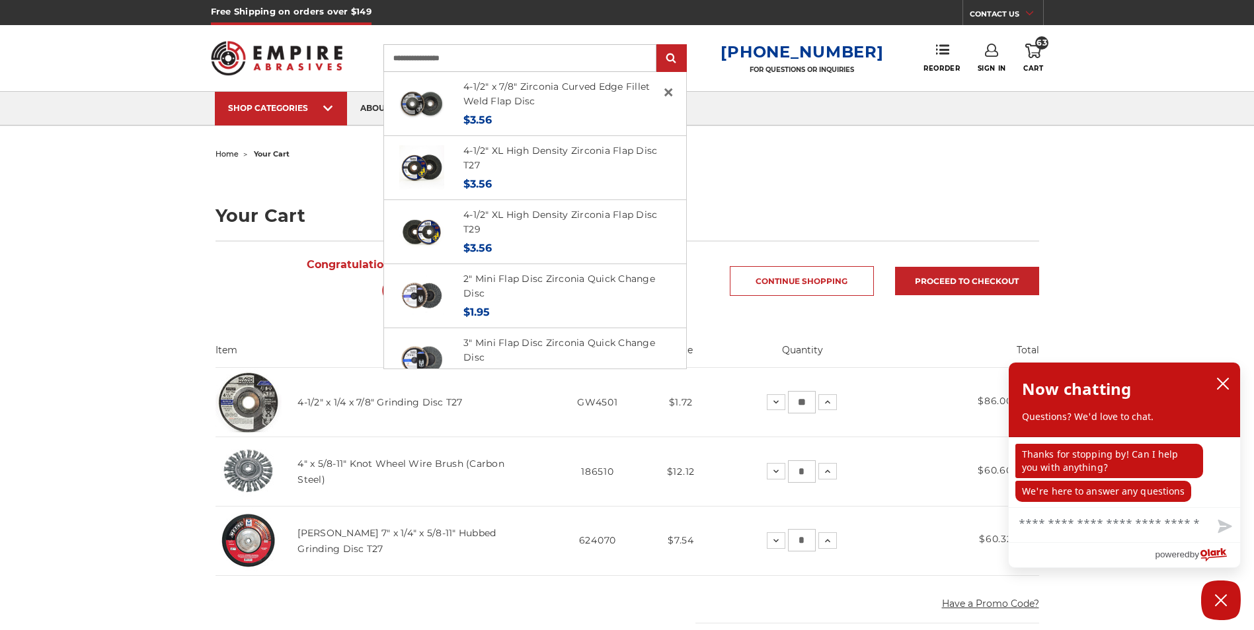  I want to click on a: 4-1/2" XL High Density Zirconia Flap Disc T27, so click(560, 158).